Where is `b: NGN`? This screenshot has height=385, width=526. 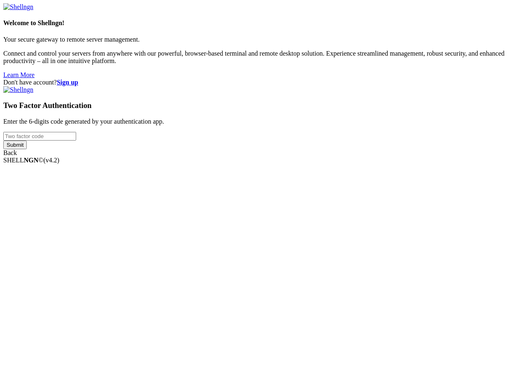
b: NGN is located at coordinates (31, 160).